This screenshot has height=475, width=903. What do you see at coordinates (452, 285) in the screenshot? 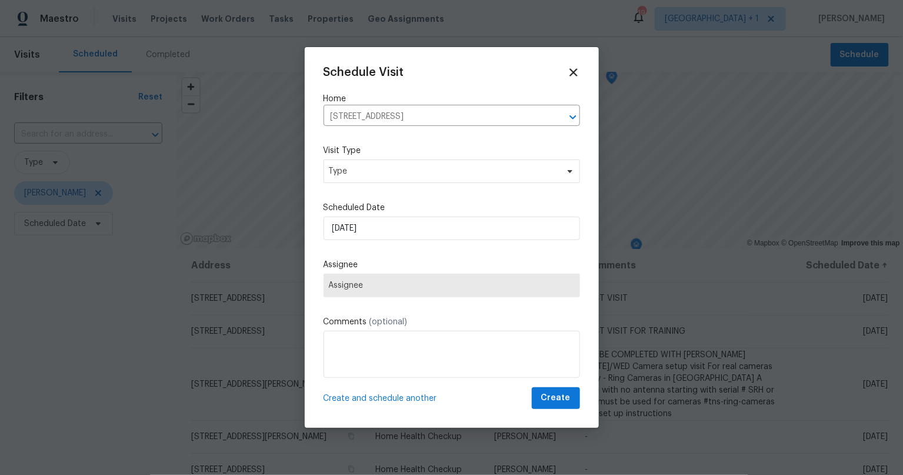
I see `span: Assignee` at bounding box center [452, 285].